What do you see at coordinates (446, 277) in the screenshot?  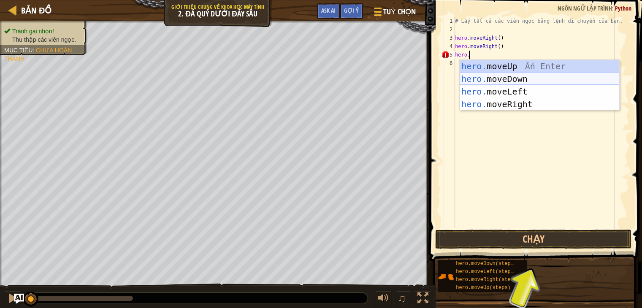 I see `img: portrait.png` at bounding box center [446, 277].